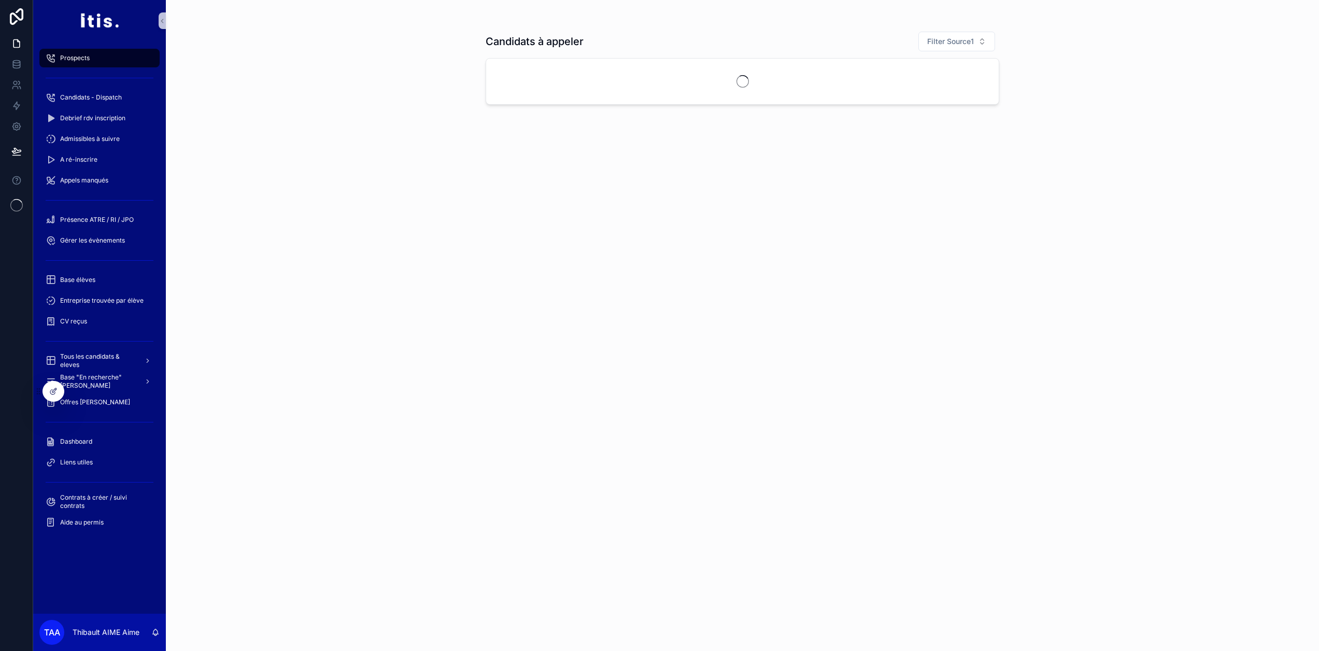  What do you see at coordinates (97, 220) in the screenshot?
I see `span: Présence ATRE / RI / JPO` at bounding box center [97, 220].